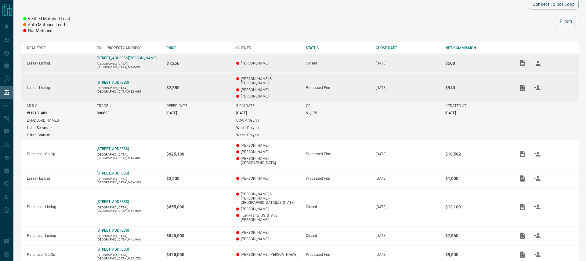  I want to click on p: $540,000, so click(198, 235).